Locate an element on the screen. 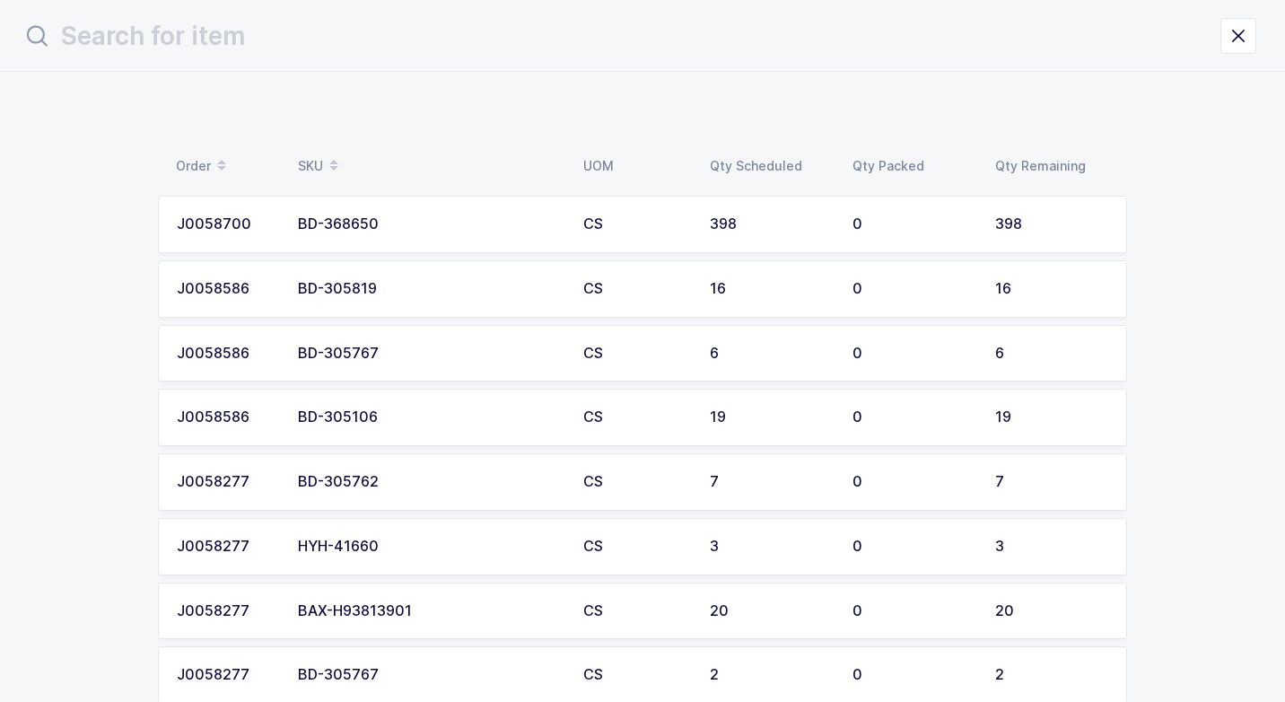 This screenshot has height=702, width=1285. div: Qty Packed is located at coordinates (913, 166).